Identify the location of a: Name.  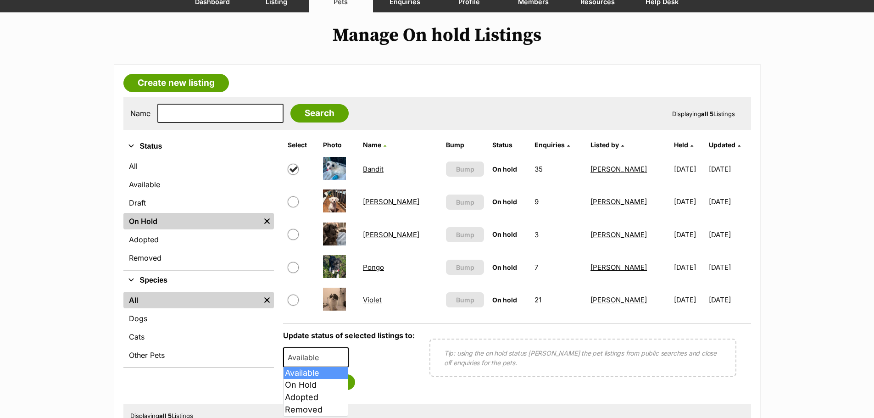
(374, 144).